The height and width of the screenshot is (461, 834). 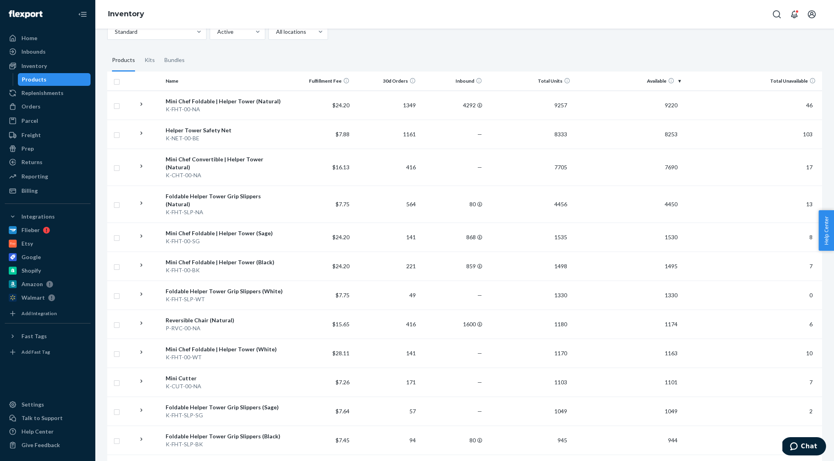 What do you see at coordinates (561, 167) in the screenshot?
I see `span: 7705` at bounding box center [561, 167].